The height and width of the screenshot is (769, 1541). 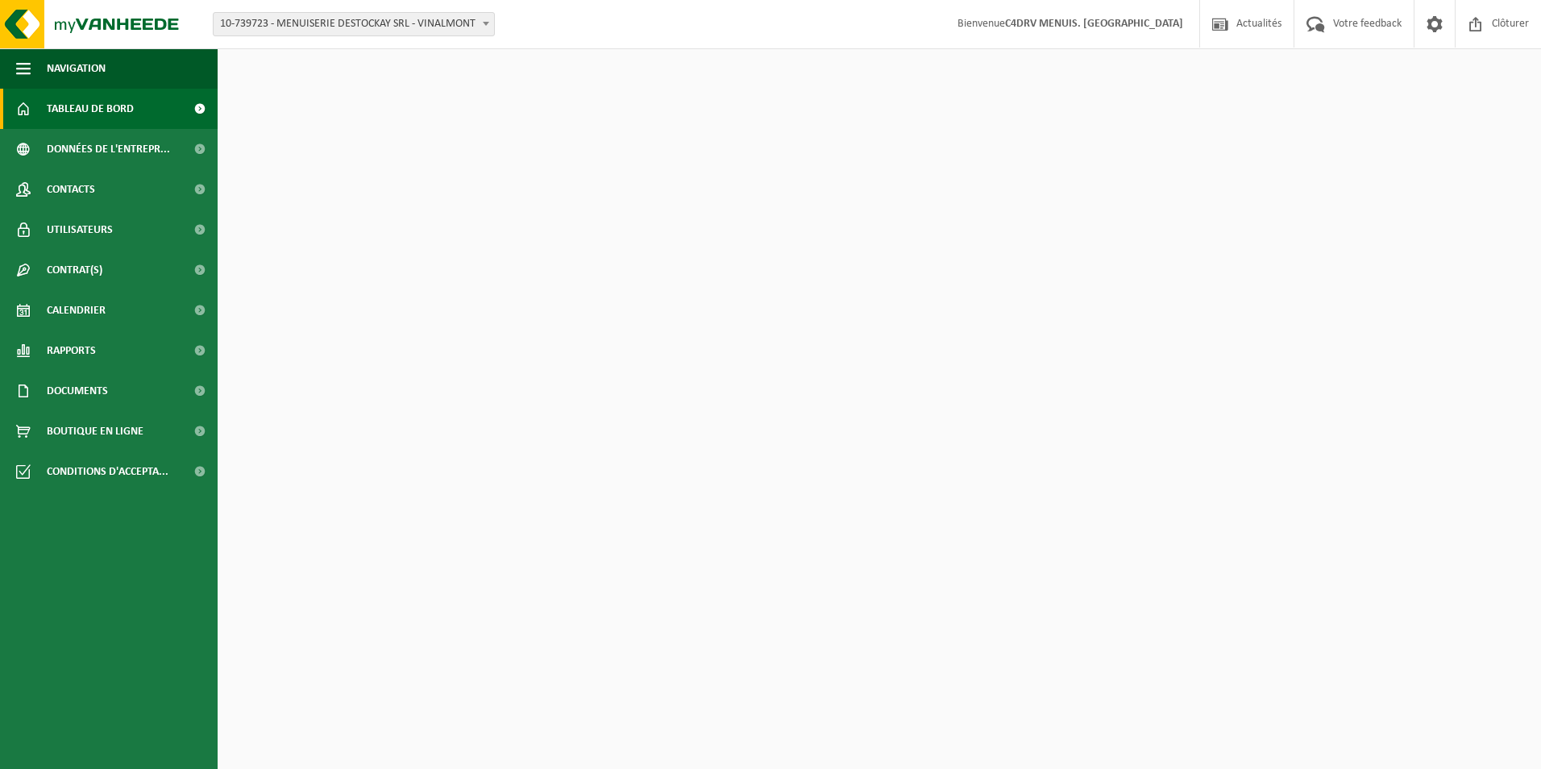 I want to click on span: Contrat(s), so click(x=74, y=270).